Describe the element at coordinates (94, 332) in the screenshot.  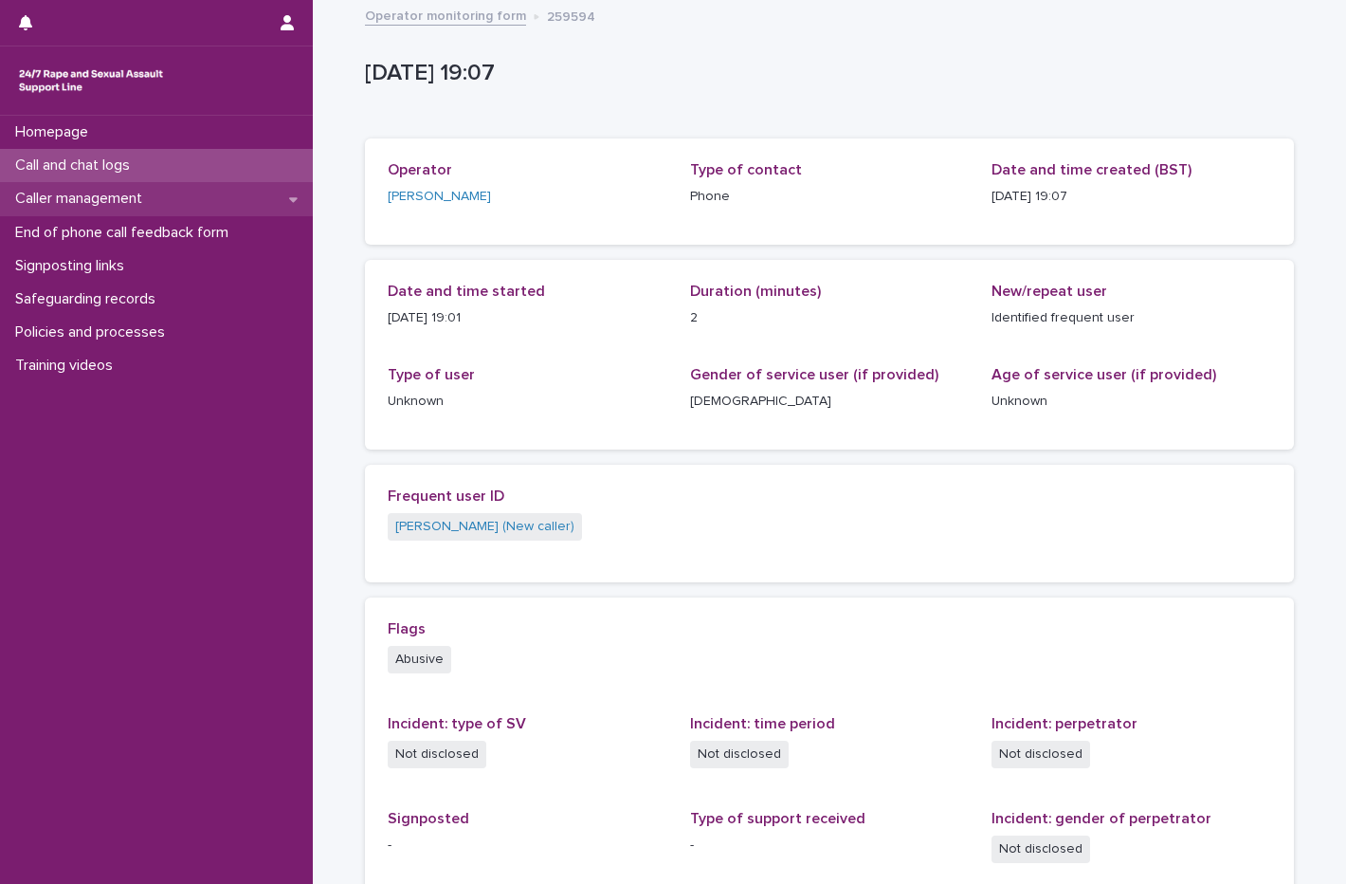
I see `p: Policies and processes` at that location.